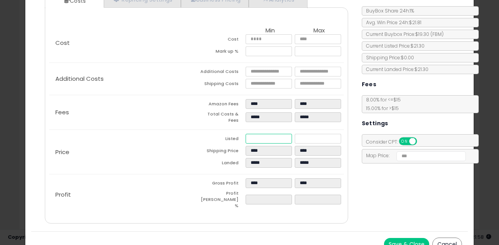  I want to click on span: $19.30, so click(429, 34).